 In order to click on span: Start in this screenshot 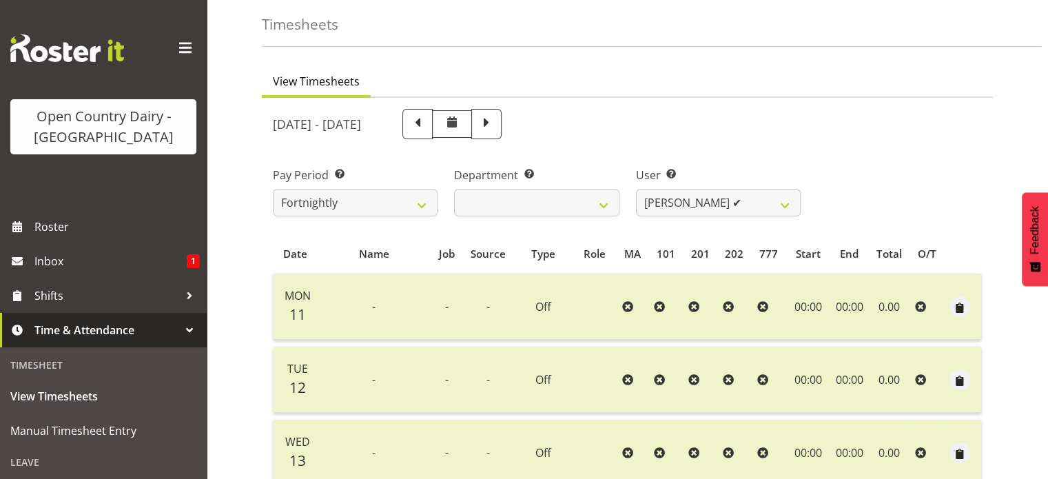, I will do `click(807, 254)`.